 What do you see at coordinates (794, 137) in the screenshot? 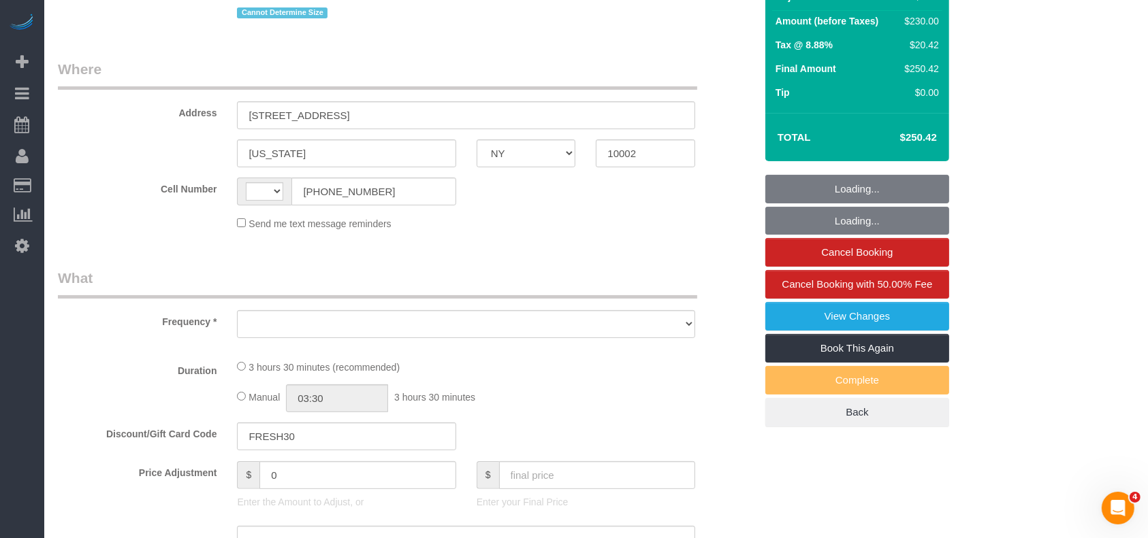
I see `strong: Total` at bounding box center [794, 137].